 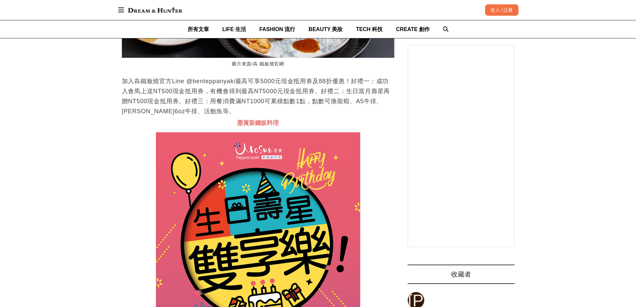 What do you see at coordinates (369, 29) in the screenshot?
I see `span: TECH 科技` at bounding box center [369, 29].